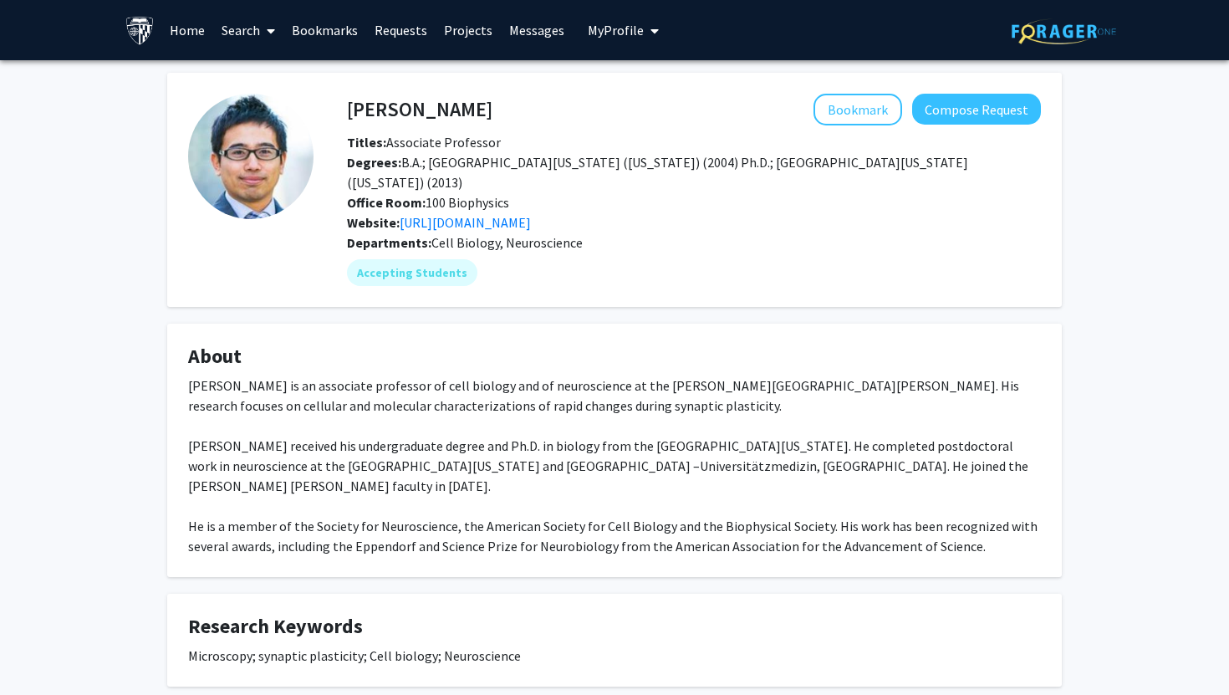 This screenshot has width=1229, height=695. What do you see at coordinates (615, 626) in the screenshot?
I see `h4: Research Keywords` at bounding box center [615, 626].